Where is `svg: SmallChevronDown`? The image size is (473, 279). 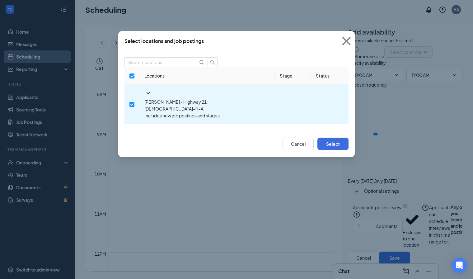
svg: SmallChevronDown is located at coordinates (148, 93).